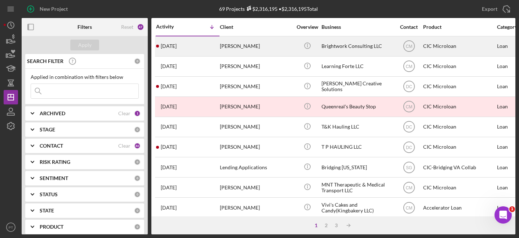  Describe the element at coordinates (11, 228) in the screenshot. I see `text: PT` at that location.